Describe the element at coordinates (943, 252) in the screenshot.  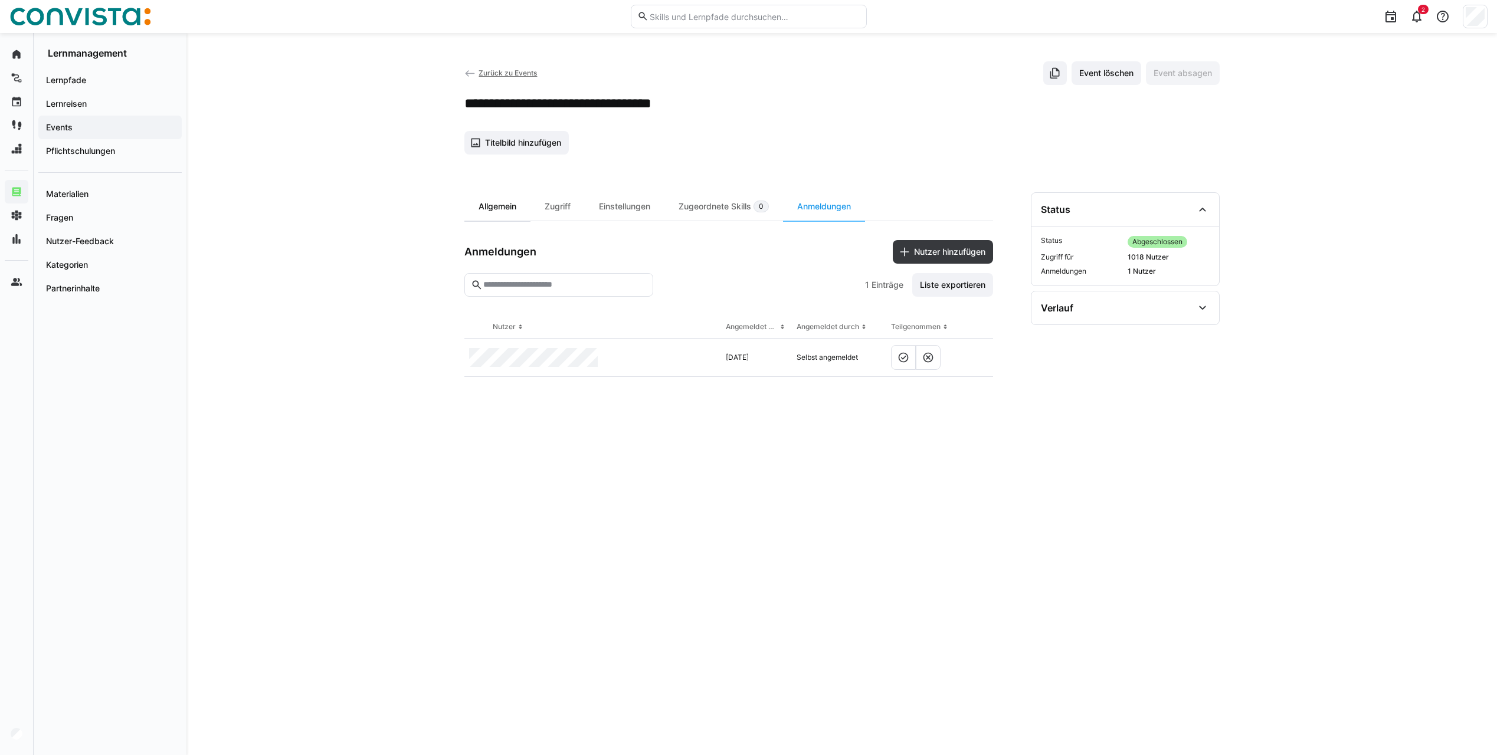
I see `button: Nutzer hinzufügen` at that location.